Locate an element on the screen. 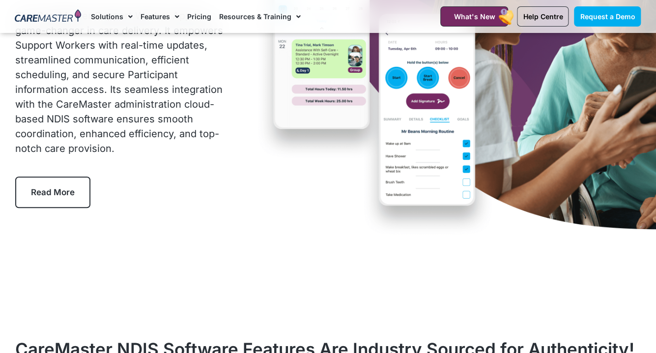 The width and height of the screenshot is (656, 353). a: Read More is located at coordinates (53, 192).